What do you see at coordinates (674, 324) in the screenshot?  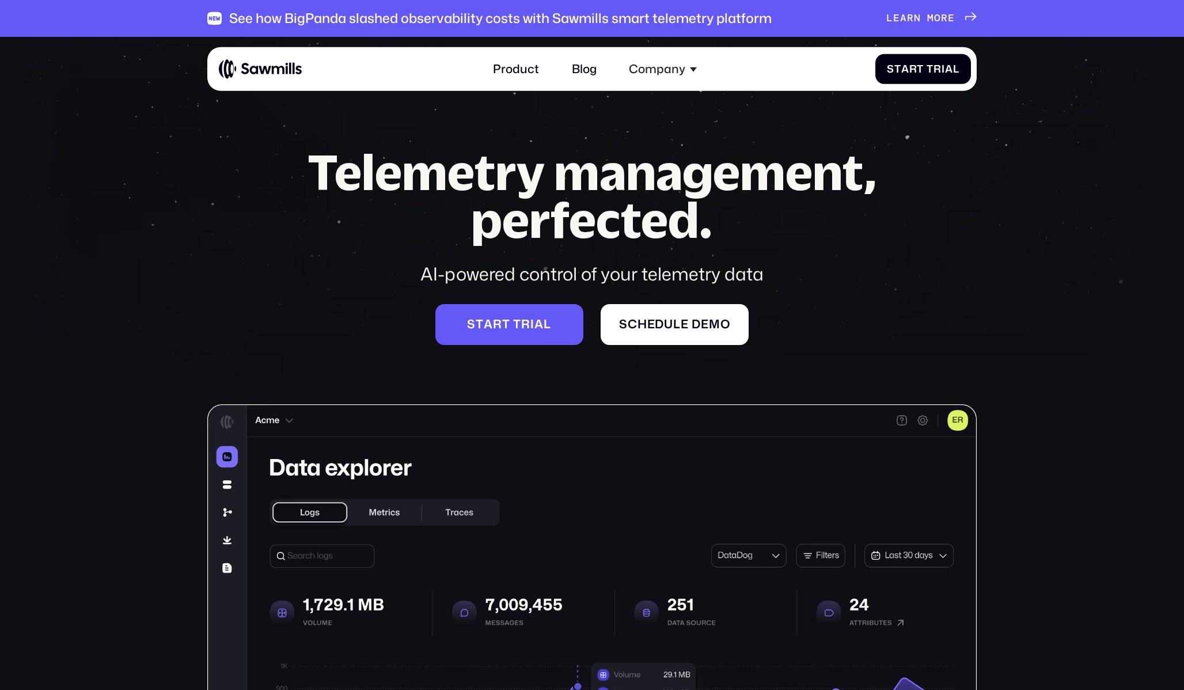 I see `a: Scheduledemo` at bounding box center [674, 324].